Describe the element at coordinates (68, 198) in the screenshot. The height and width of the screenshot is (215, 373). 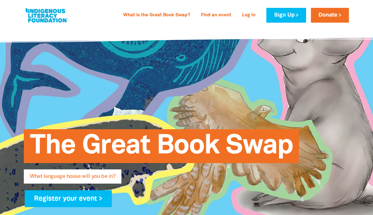
I see `a: Register your event >` at that location.